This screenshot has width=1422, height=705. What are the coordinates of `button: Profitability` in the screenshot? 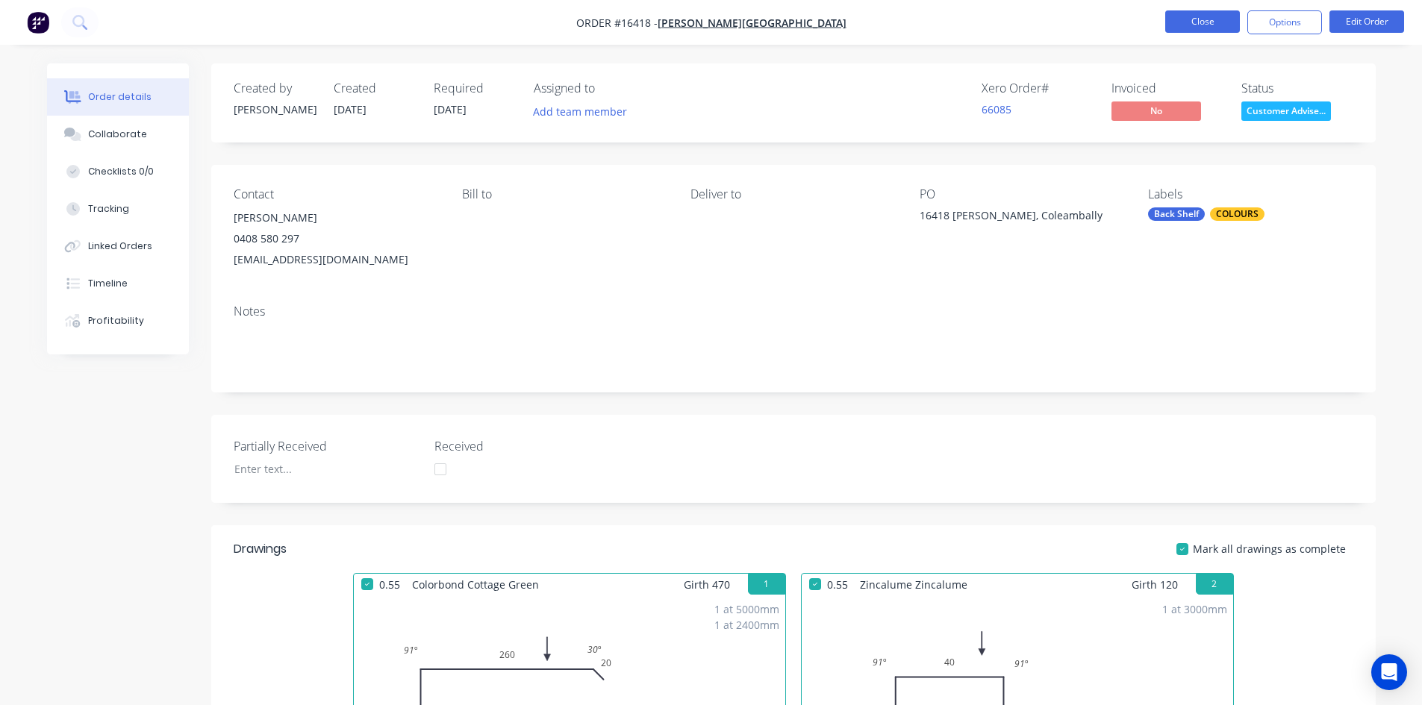 It's located at (118, 321).